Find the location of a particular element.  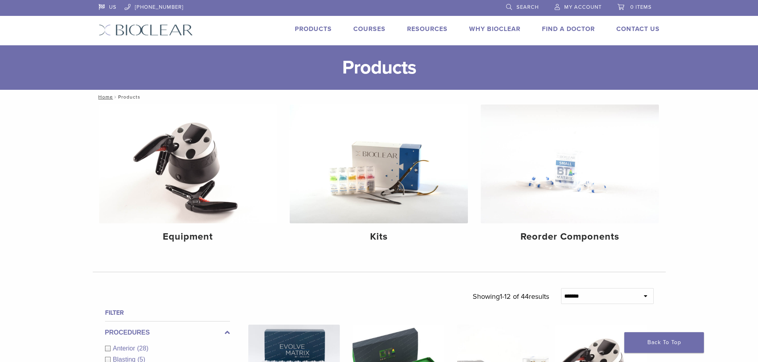

a: Equipment is located at coordinates (188, 177).